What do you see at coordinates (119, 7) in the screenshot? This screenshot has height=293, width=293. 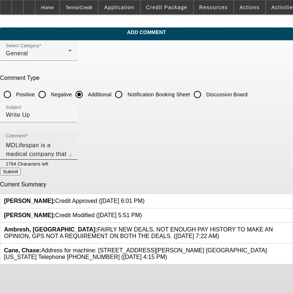 I see `span: Application` at bounding box center [119, 7].